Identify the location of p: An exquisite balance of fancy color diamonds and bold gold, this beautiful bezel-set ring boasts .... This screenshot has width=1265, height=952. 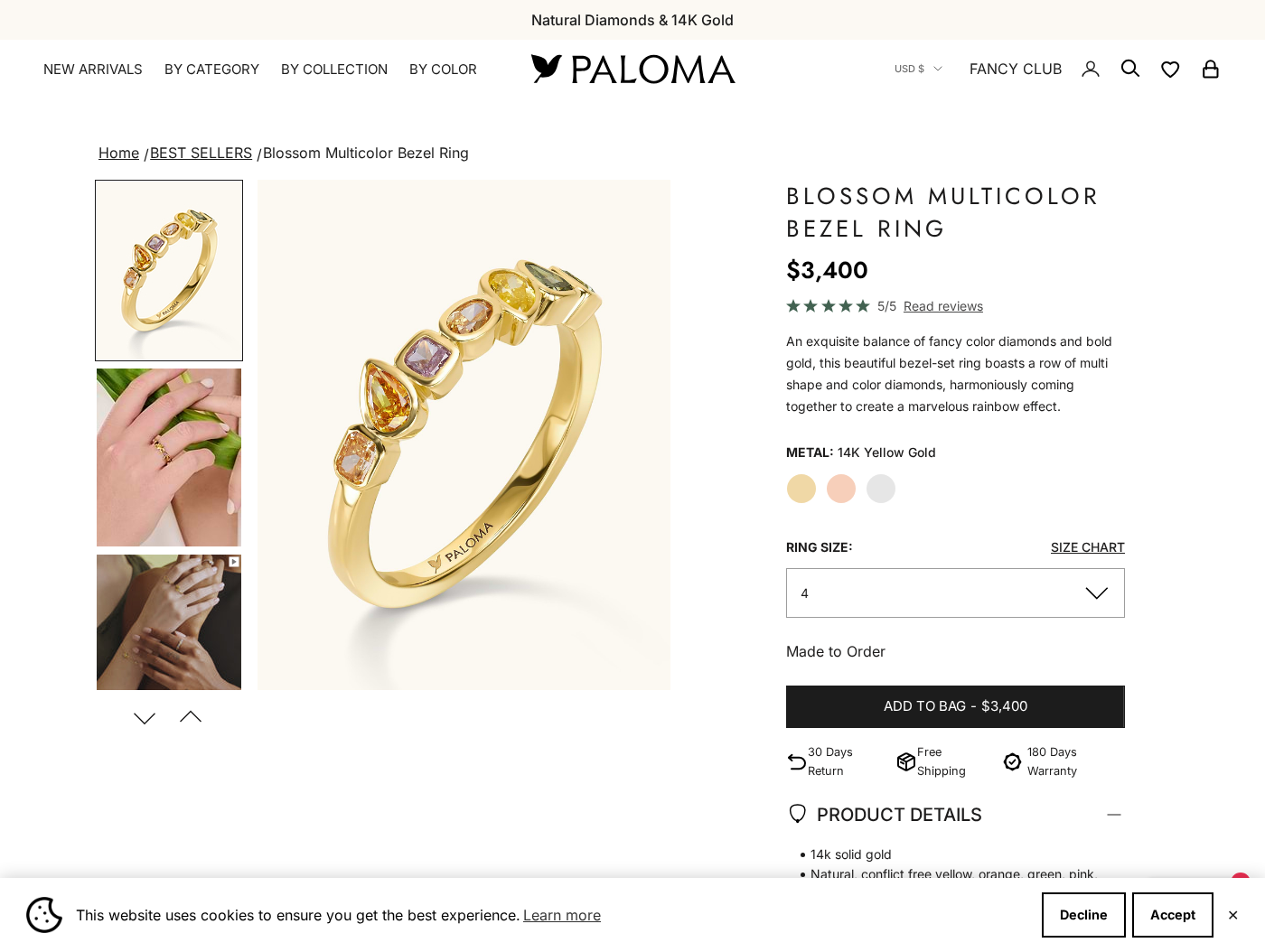
(955, 374).